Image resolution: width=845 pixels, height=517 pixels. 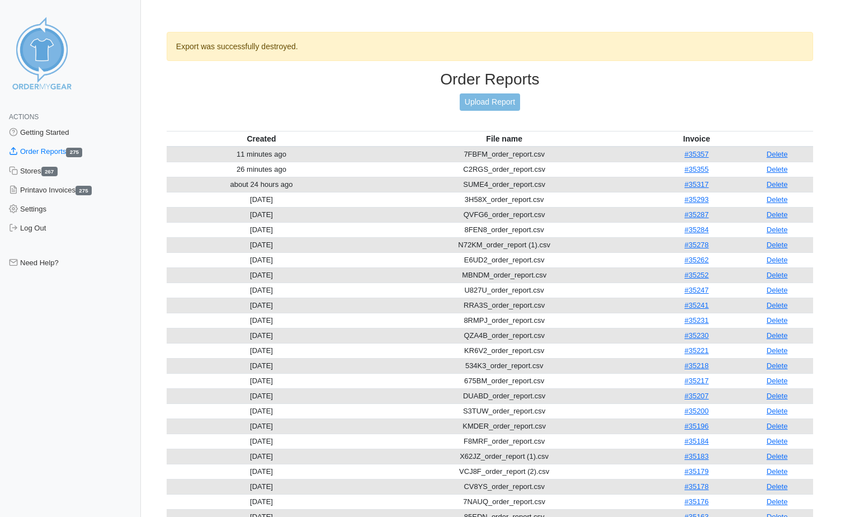 What do you see at coordinates (504, 501) in the screenshot?
I see `td: 7NAUQ_order_report.csv` at bounding box center [504, 501].